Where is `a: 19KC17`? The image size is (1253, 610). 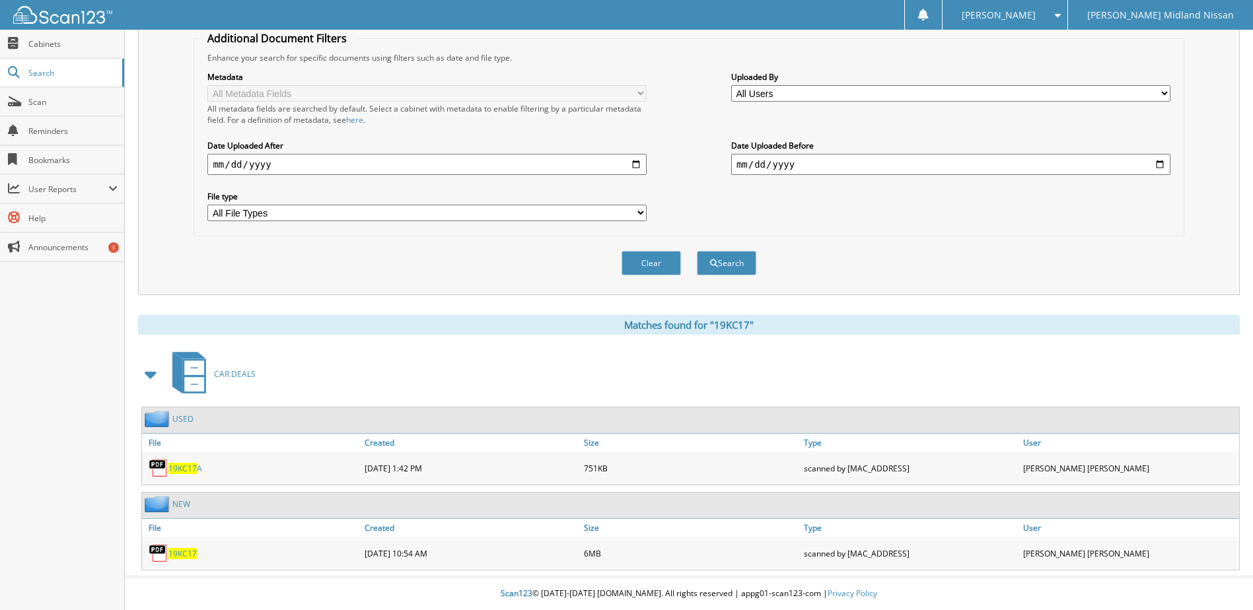 a: 19KC17 is located at coordinates (182, 553).